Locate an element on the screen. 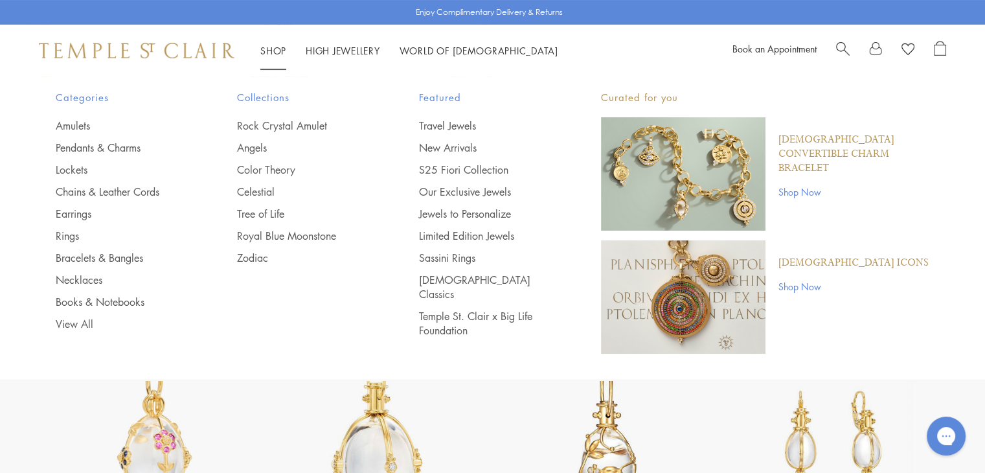  p: Enjoy Complimentary Delivery & Returns is located at coordinates (489, 12).